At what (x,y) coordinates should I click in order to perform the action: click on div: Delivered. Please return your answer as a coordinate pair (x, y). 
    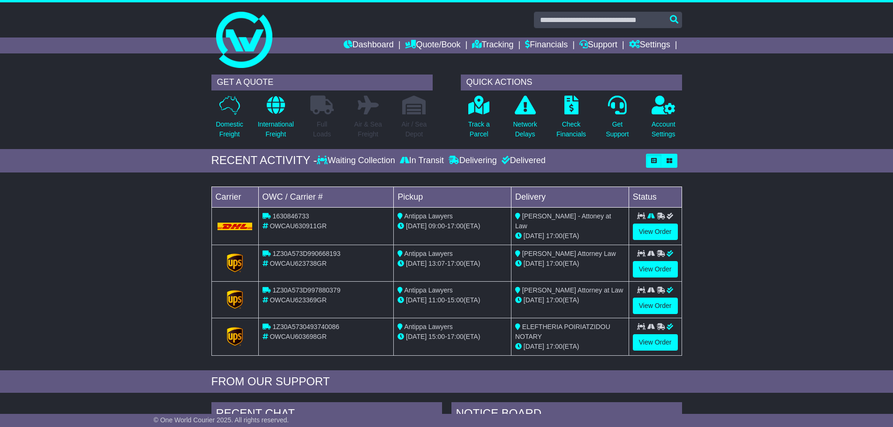
    Looking at the image, I should click on (522, 161).